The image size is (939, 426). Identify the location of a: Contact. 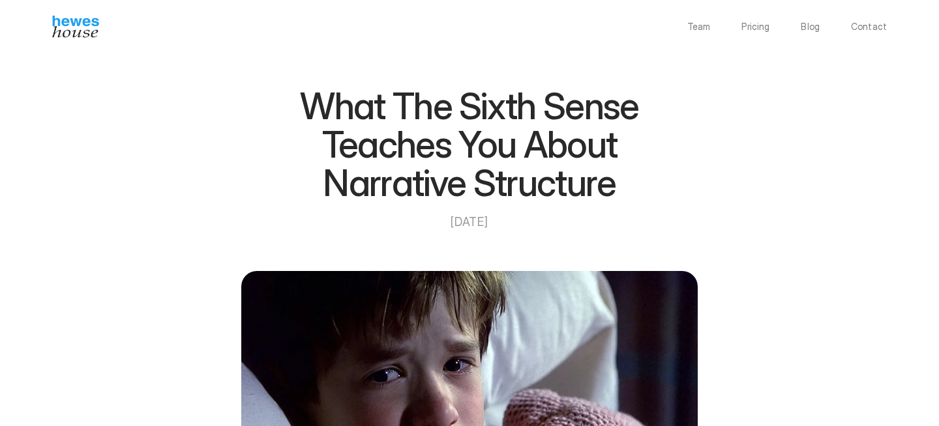
(868, 27).